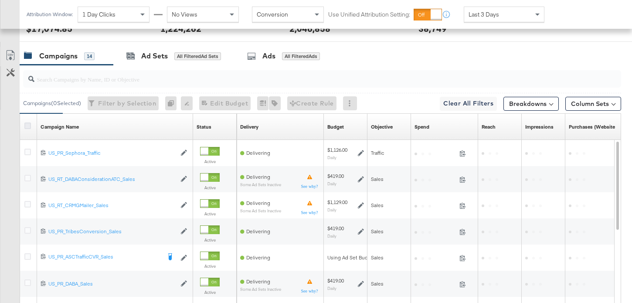 The image size is (632, 303). Describe the element at coordinates (337, 150) in the screenshot. I see `div: $1,126.00` at that location.